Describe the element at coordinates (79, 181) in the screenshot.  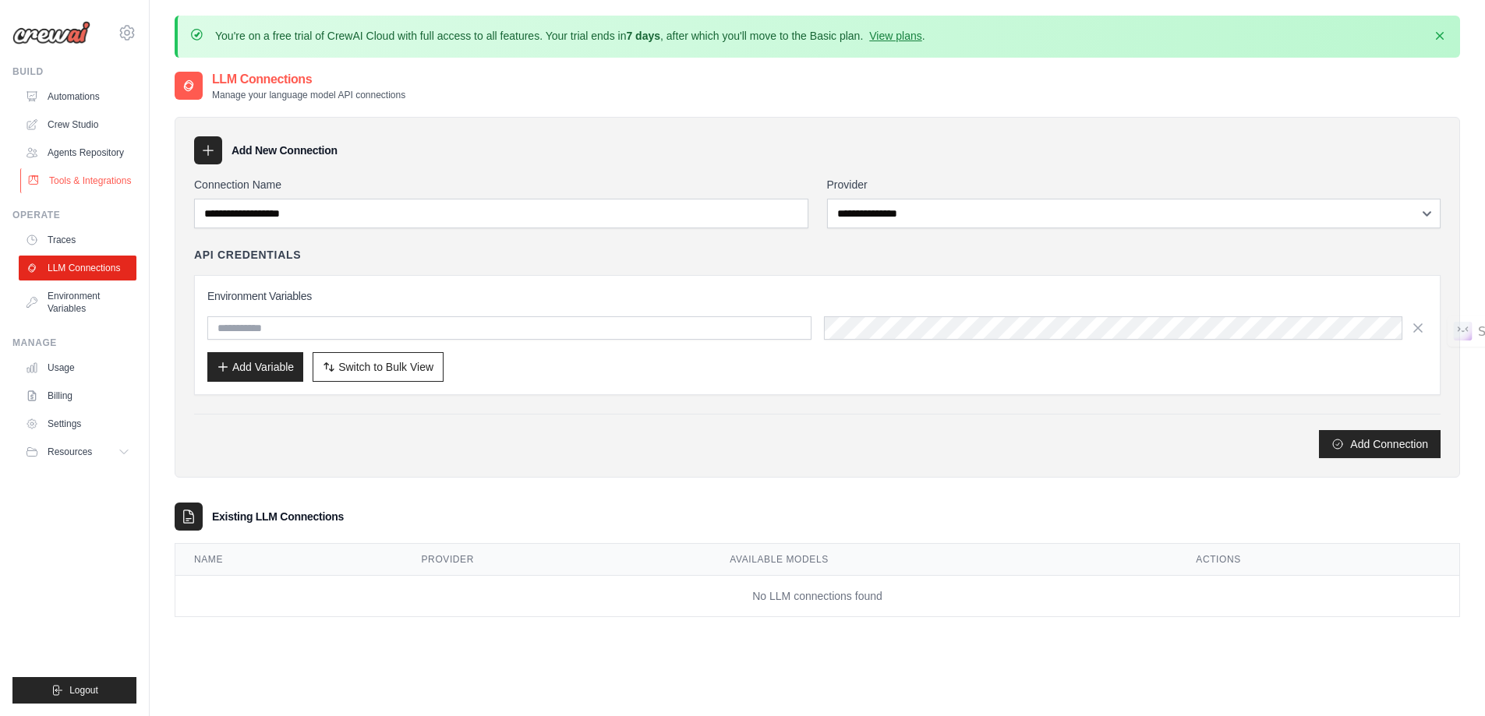
I see `a: Tools & Integrations` at that location.